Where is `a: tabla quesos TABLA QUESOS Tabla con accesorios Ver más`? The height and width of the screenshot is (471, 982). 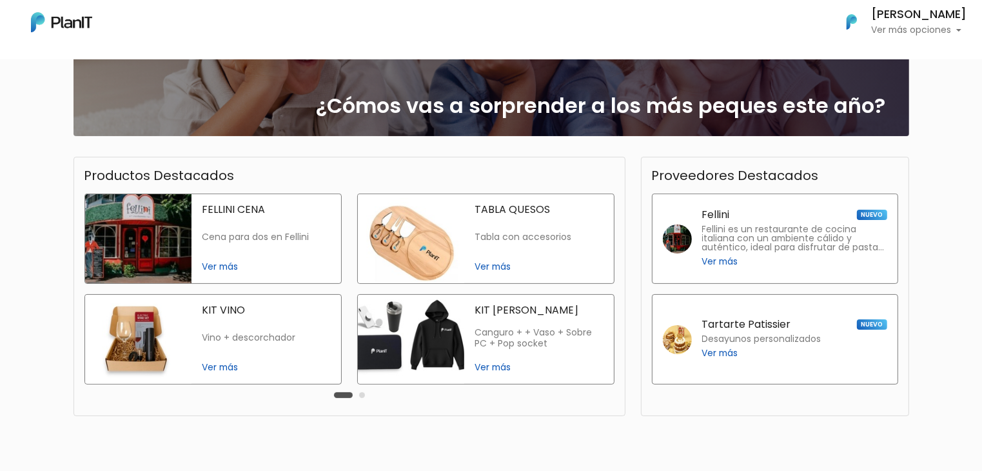 a: tabla quesos TABLA QUESOS Tabla con accesorios Ver más is located at coordinates (486, 239).